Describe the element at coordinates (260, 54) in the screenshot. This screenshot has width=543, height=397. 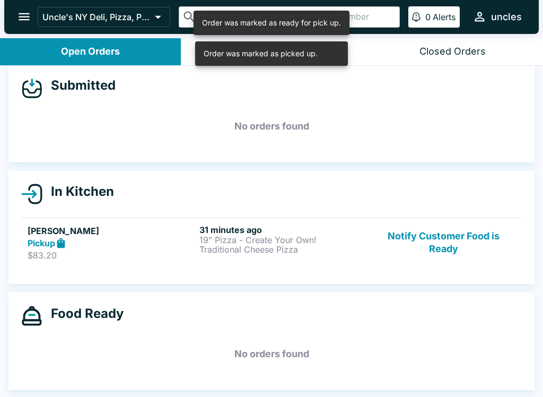
I see `div: Order was marked as picked up.` at that location.